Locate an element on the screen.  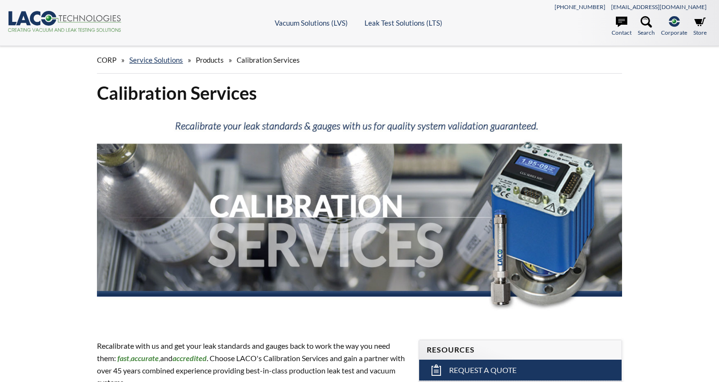
span: CORP is located at coordinates (106, 60).